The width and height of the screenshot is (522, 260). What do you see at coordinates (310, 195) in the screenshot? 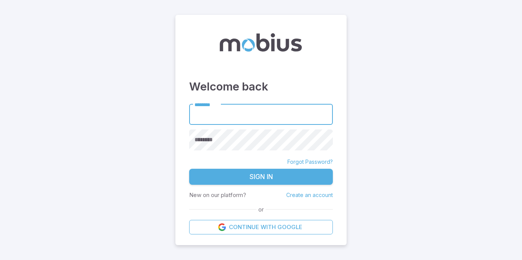
I see `a: Create an account` at bounding box center [310, 195].